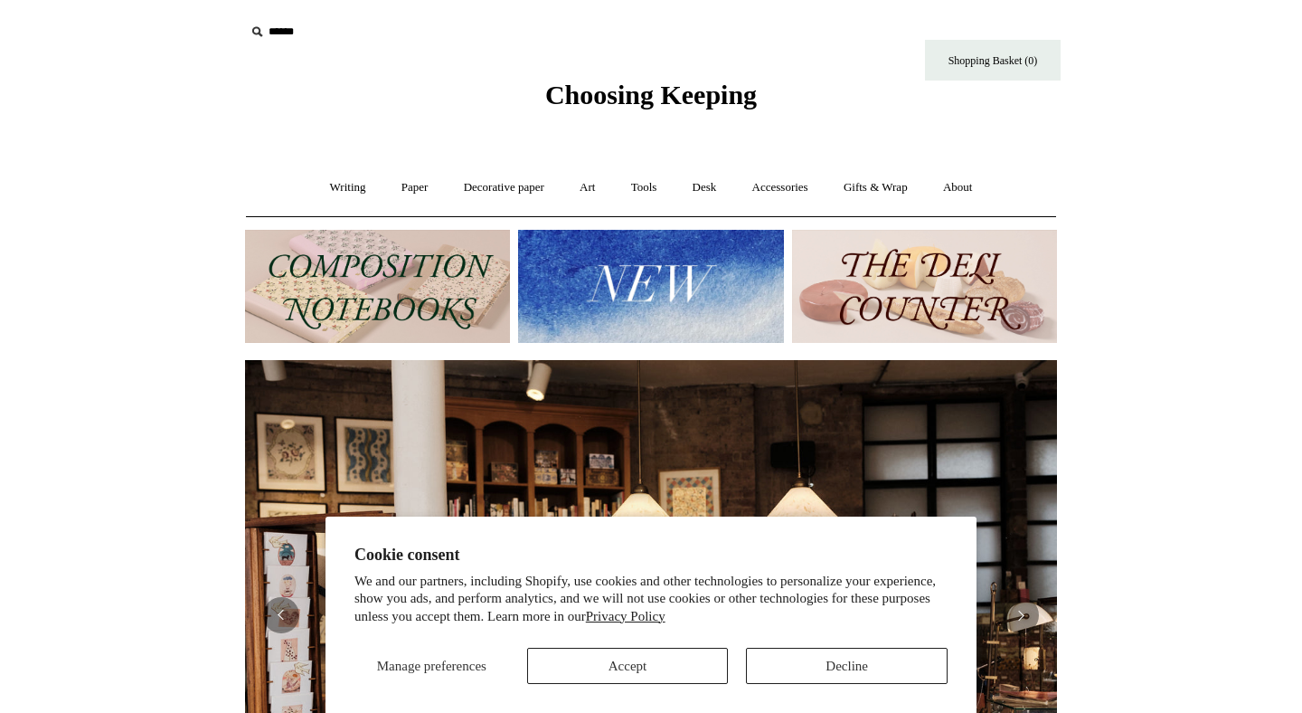 The width and height of the screenshot is (1302, 713). Describe the element at coordinates (846, 666) in the screenshot. I see `button: Decline` at that location.